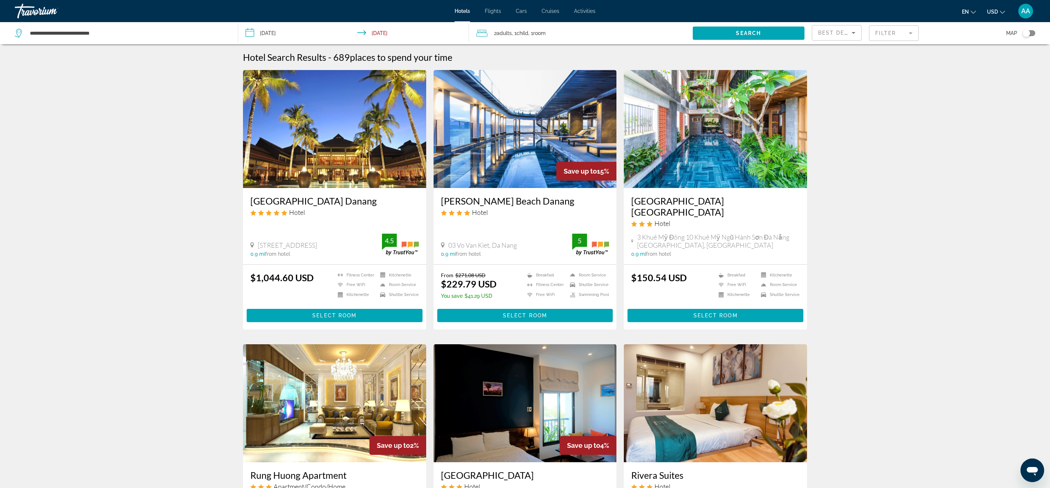 Image resolution: width=1050 pixels, height=488 pixels. Describe the element at coordinates (334, 475) in the screenshot. I see `h3: Rung Huong Apartment` at that location.